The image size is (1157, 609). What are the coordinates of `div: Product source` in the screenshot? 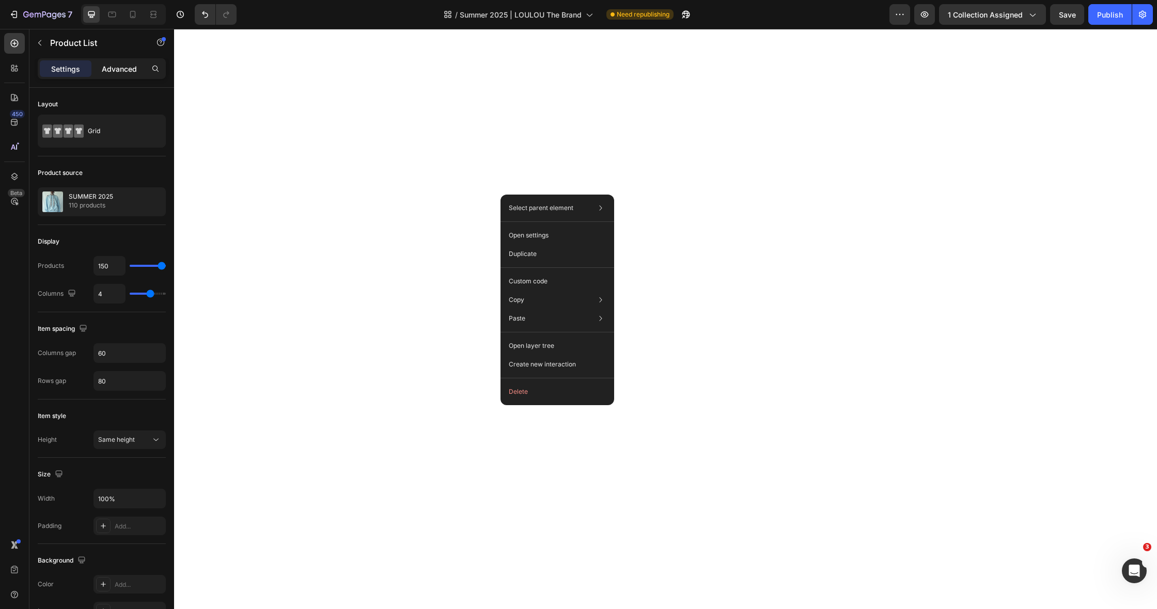 It's located at (60, 173).